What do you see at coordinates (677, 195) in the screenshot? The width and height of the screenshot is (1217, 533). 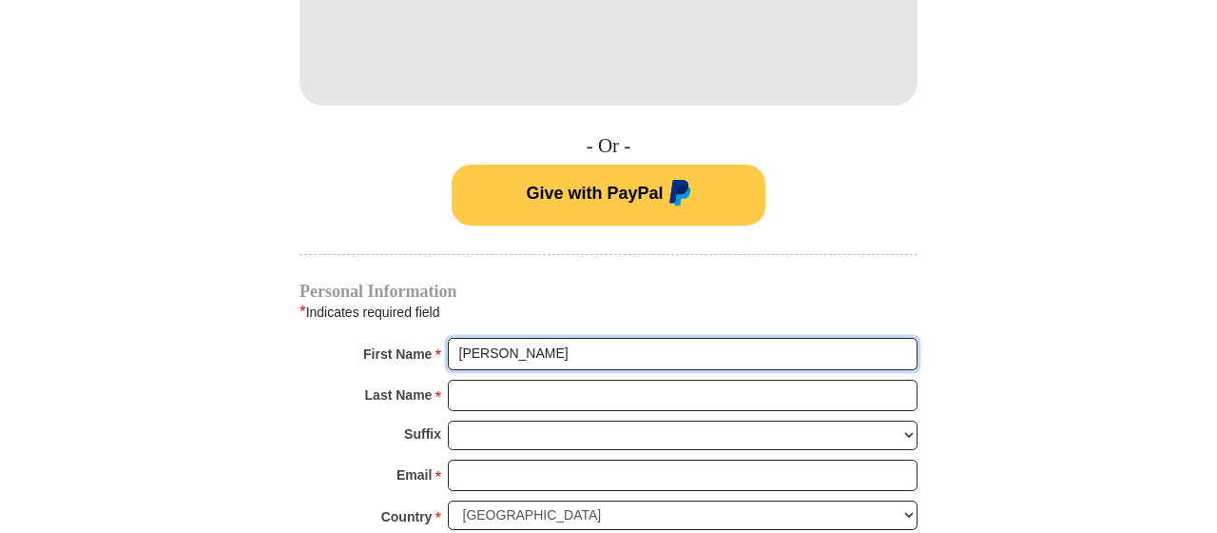 I see `img: paypal` at bounding box center [677, 195].